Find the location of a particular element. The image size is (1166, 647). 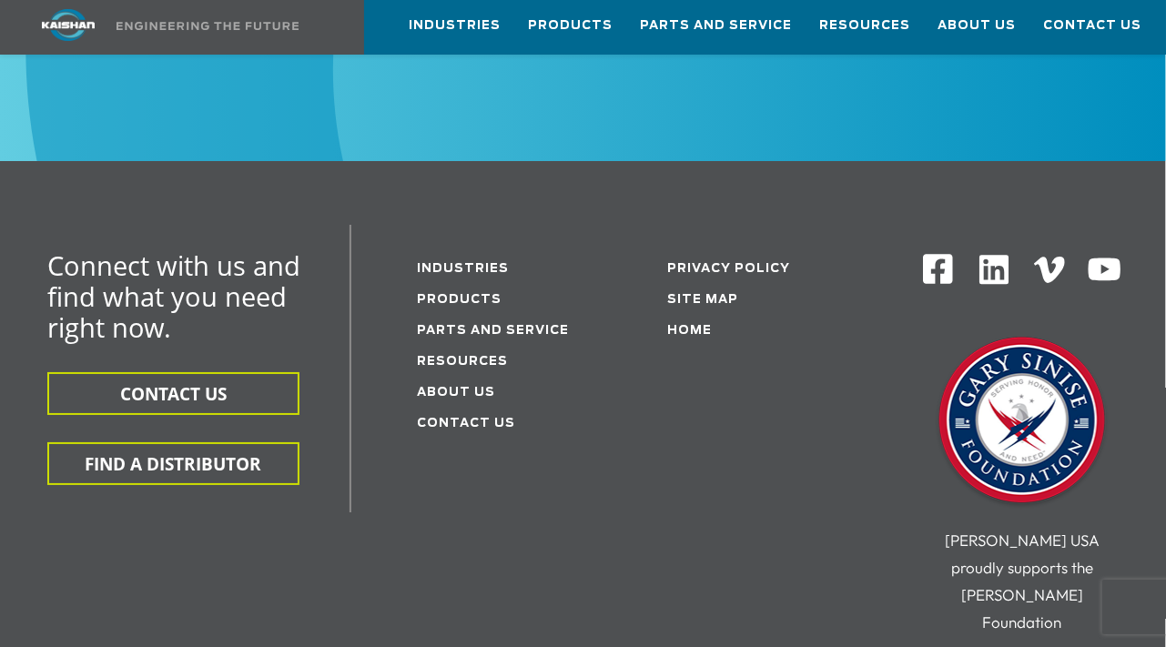

img: Vimeo is located at coordinates (1050, 269).